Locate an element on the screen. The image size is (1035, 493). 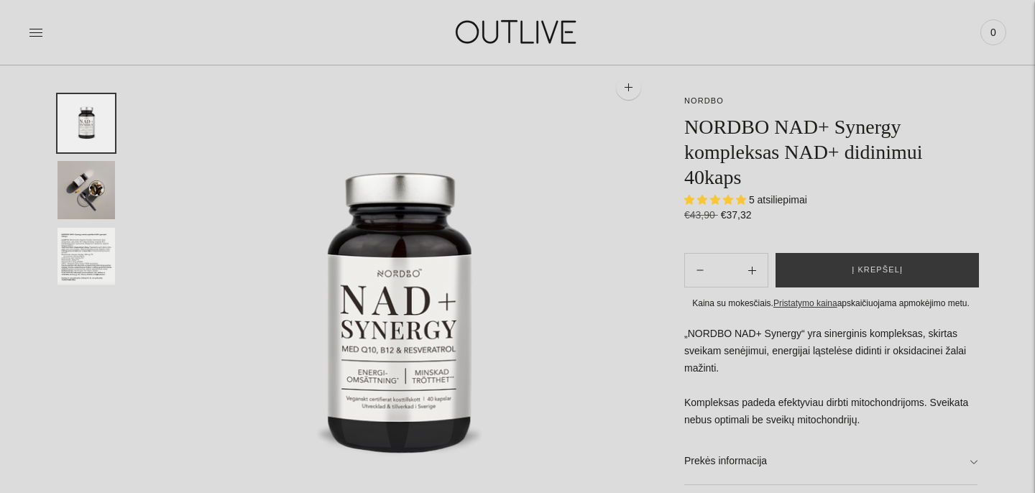
span: 5 atsiliepimai is located at coordinates (778, 200).